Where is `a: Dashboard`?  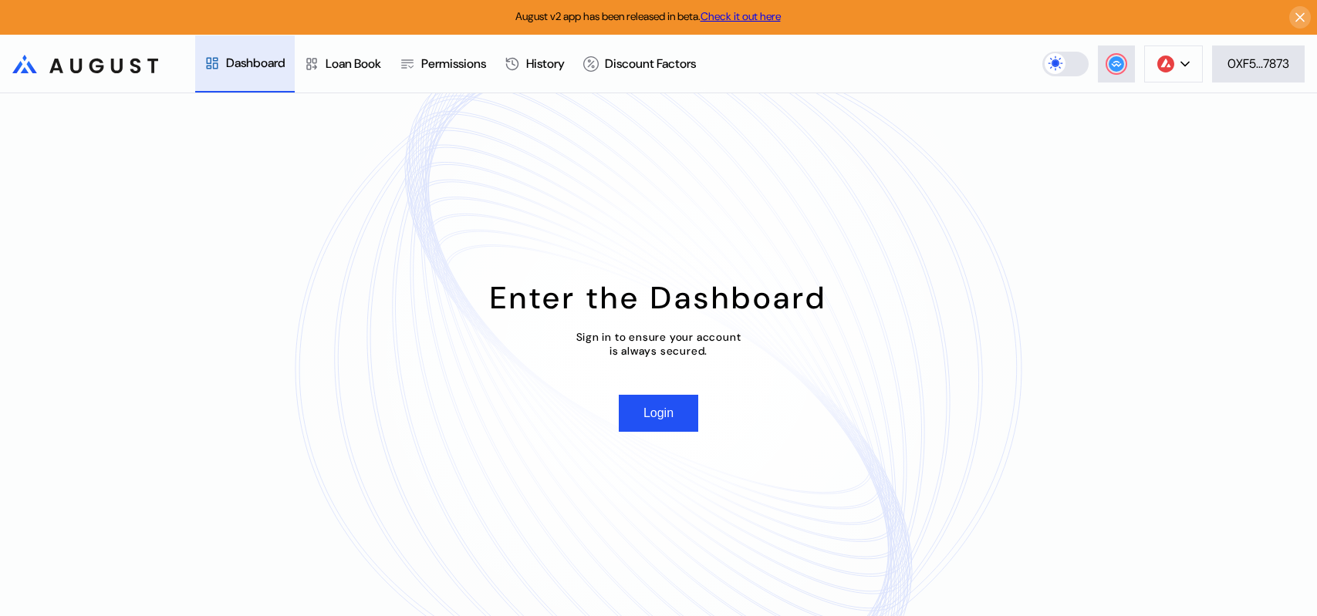 a: Dashboard is located at coordinates (245, 64).